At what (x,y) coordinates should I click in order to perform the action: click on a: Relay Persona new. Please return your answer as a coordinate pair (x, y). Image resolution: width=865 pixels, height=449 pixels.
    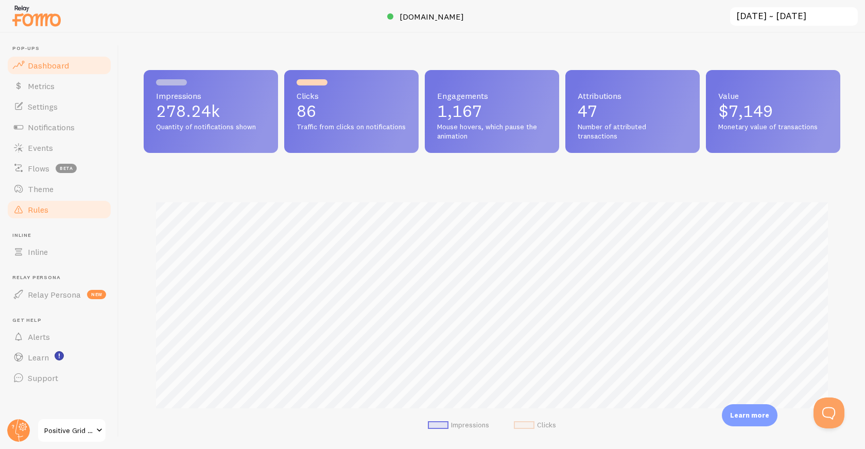
    Looking at the image, I should click on (59, 294).